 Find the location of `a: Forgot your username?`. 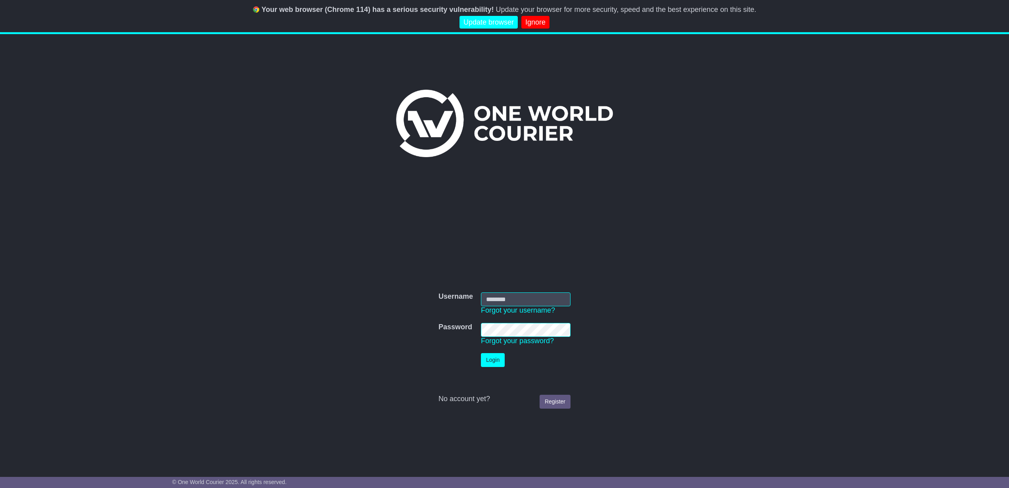

a: Forgot your username? is located at coordinates (518, 310).